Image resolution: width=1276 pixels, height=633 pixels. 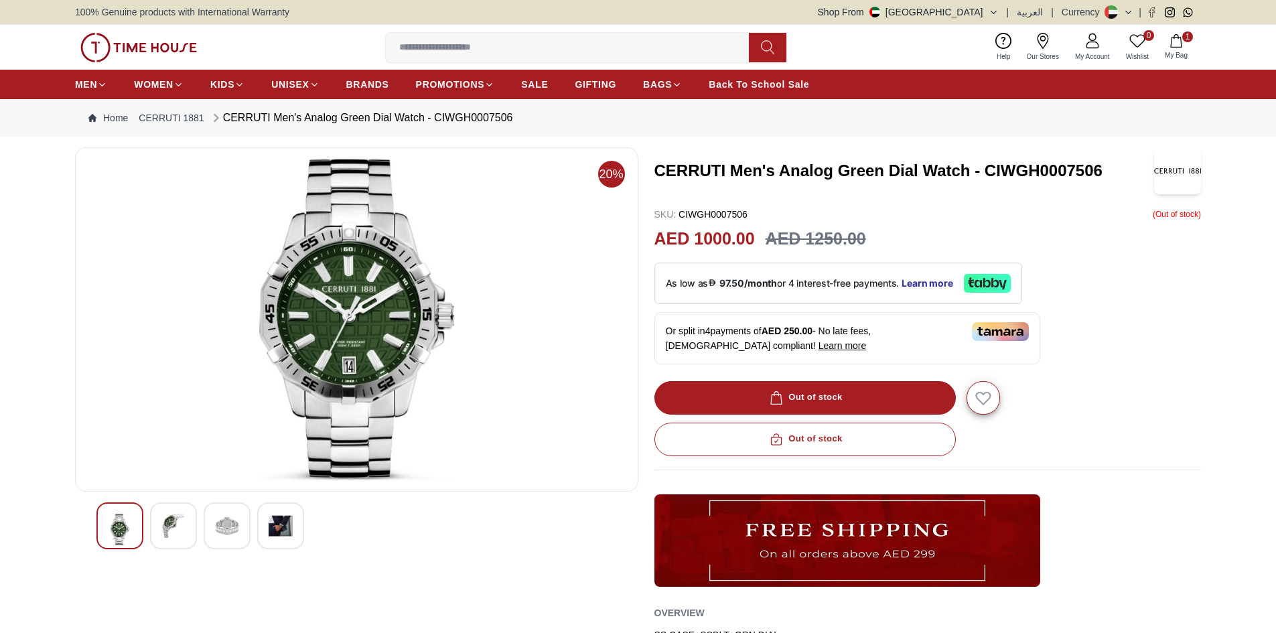 What do you see at coordinates (1030, 12) in the screenshot?
I see `span: العربية` at bounding box center [1030, 12].